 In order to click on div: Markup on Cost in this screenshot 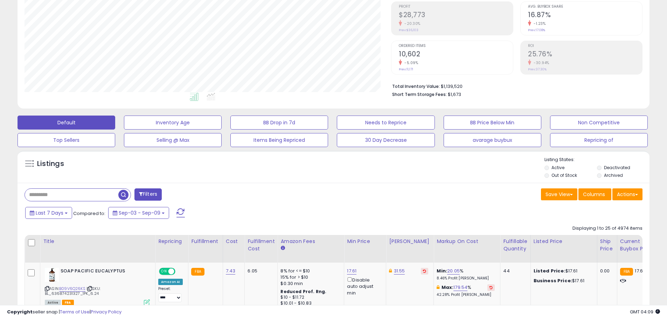, I will do `click(467, 241)`.